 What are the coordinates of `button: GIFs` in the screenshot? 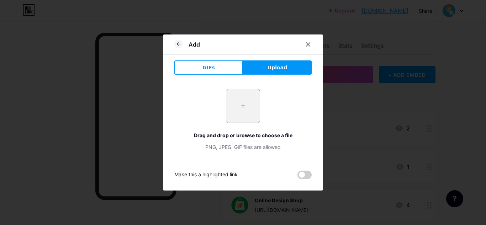 It's located at (209, 68).